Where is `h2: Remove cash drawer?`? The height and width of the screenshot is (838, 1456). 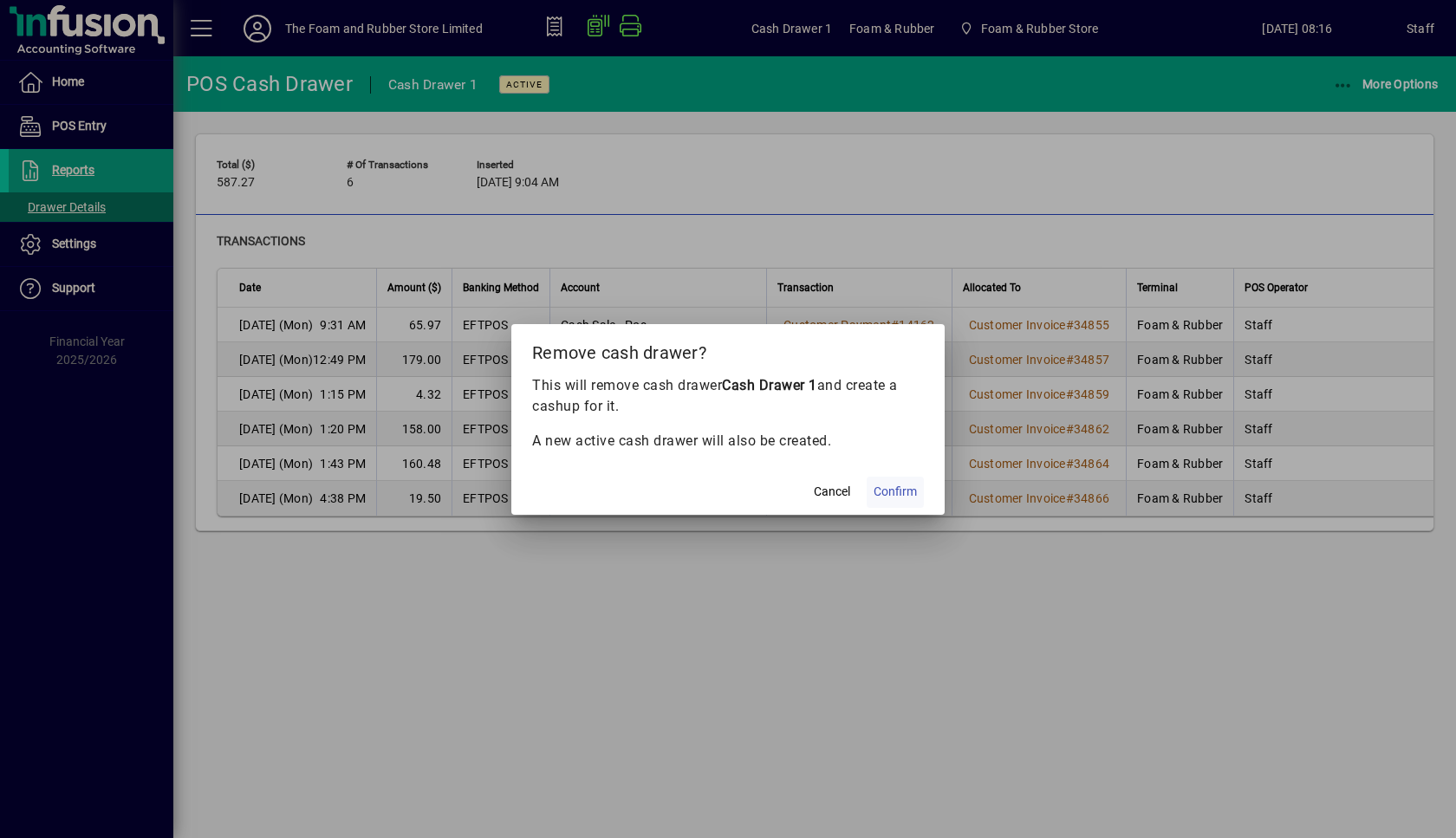 h2: Remove cash drawer? is located at coordinates (728, 349).